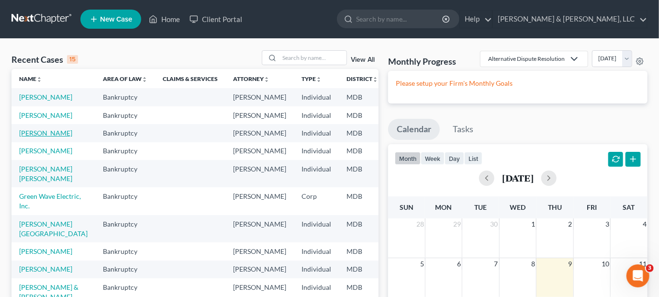 The width and height of the screenshot is (659, 297). What do you see at coordinates (125, 79) in the screenshot?
I see `a: Area of Lawunfold_more` at bounding box center [125, 79].